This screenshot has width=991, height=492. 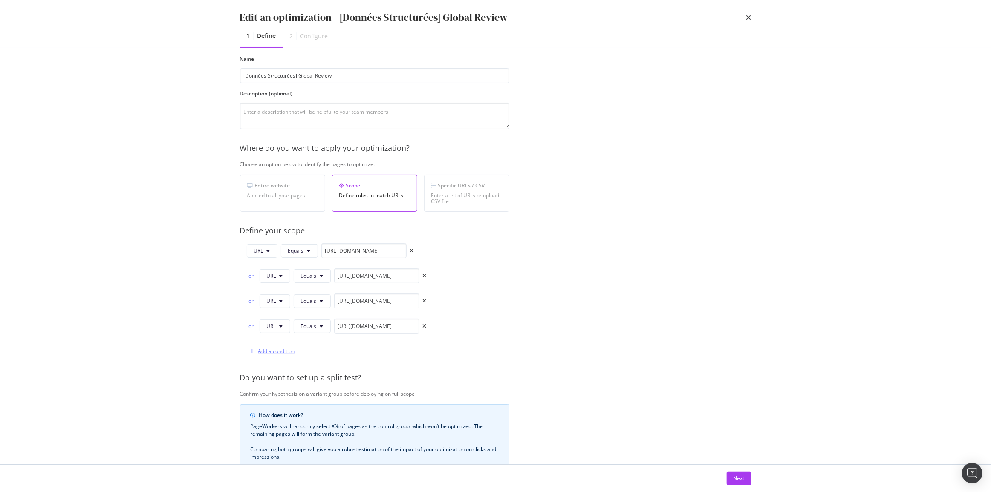 I want to click on div: Specific URLs / CSV, so click(x=467, y=185).